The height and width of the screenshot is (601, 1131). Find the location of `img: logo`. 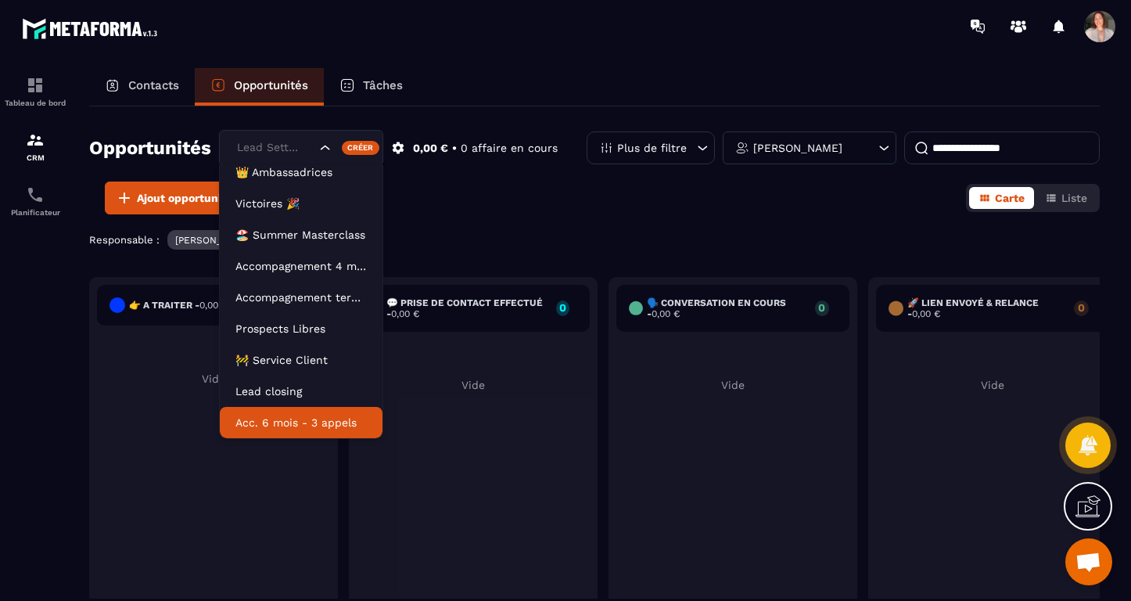

img: logo is located at coordinates (92, 28).